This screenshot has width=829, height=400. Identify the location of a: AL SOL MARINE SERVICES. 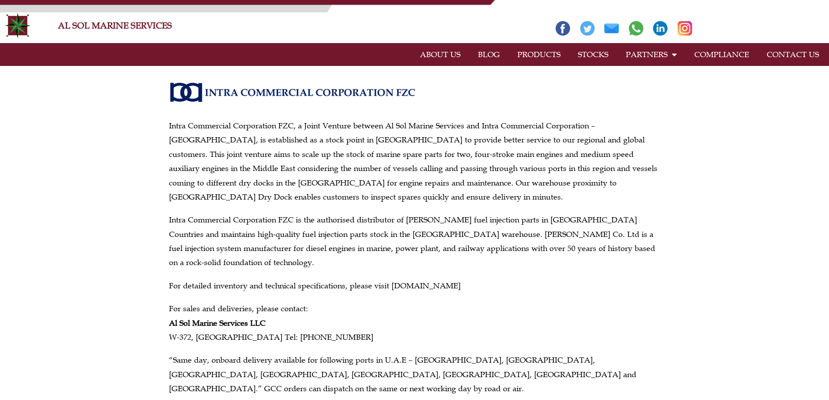
(115, 25).